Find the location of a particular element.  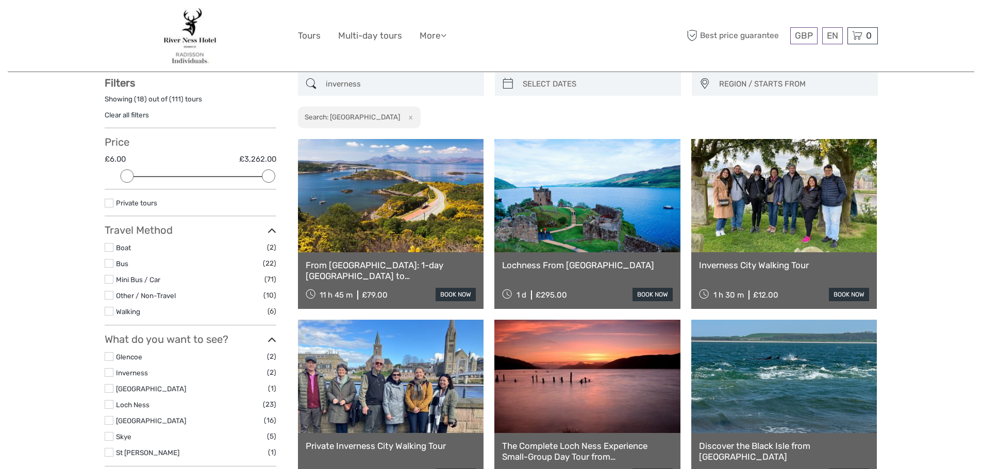

a: Walking is located at coordinates (128, 312).